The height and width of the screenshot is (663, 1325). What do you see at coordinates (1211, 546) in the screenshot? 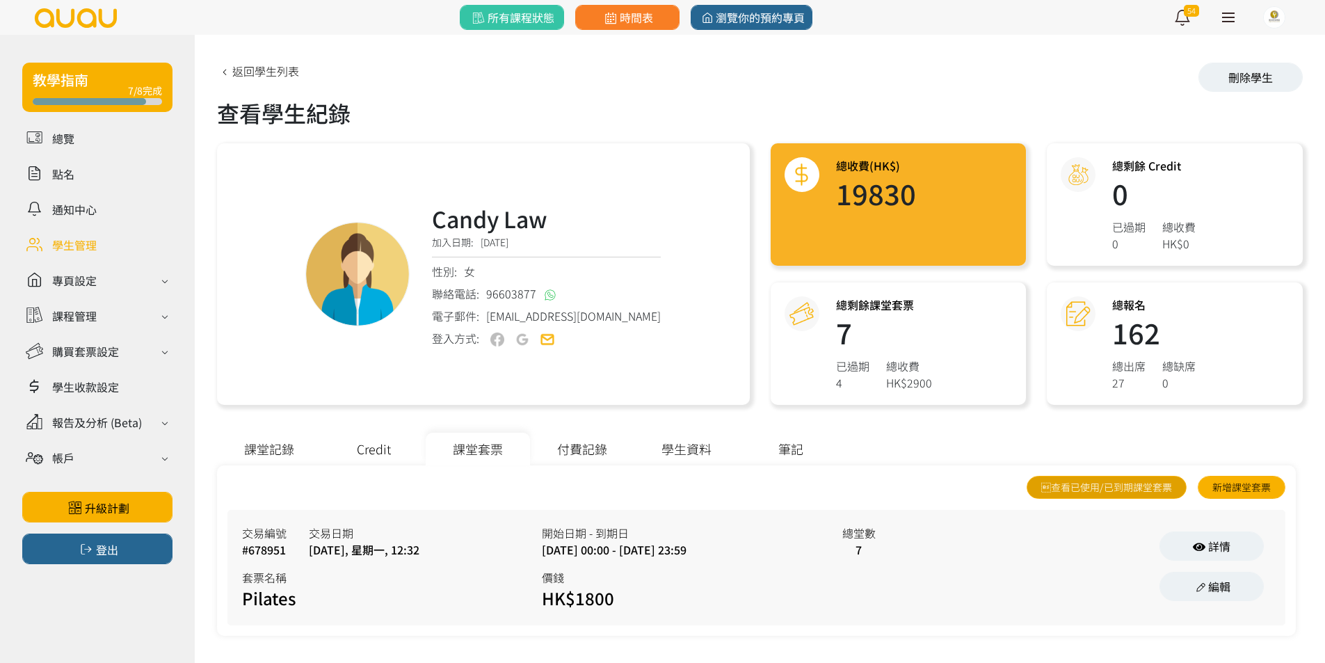
I see `a: 詳情` at bounding box center [1211, 546].